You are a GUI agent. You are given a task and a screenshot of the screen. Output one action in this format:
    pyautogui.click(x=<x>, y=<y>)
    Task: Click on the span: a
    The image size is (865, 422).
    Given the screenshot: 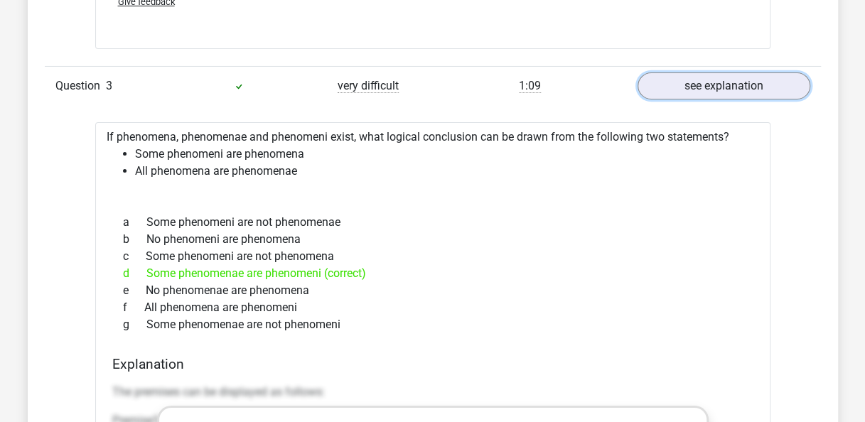 What is the action you would take?
    pyautogui.click(x=134, y=223)
    